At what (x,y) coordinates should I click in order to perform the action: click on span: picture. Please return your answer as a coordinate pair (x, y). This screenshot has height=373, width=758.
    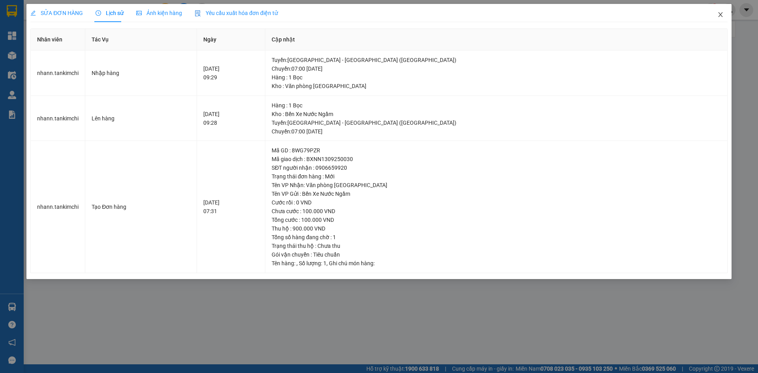
    Looking at the image, I should click on (139, 13).